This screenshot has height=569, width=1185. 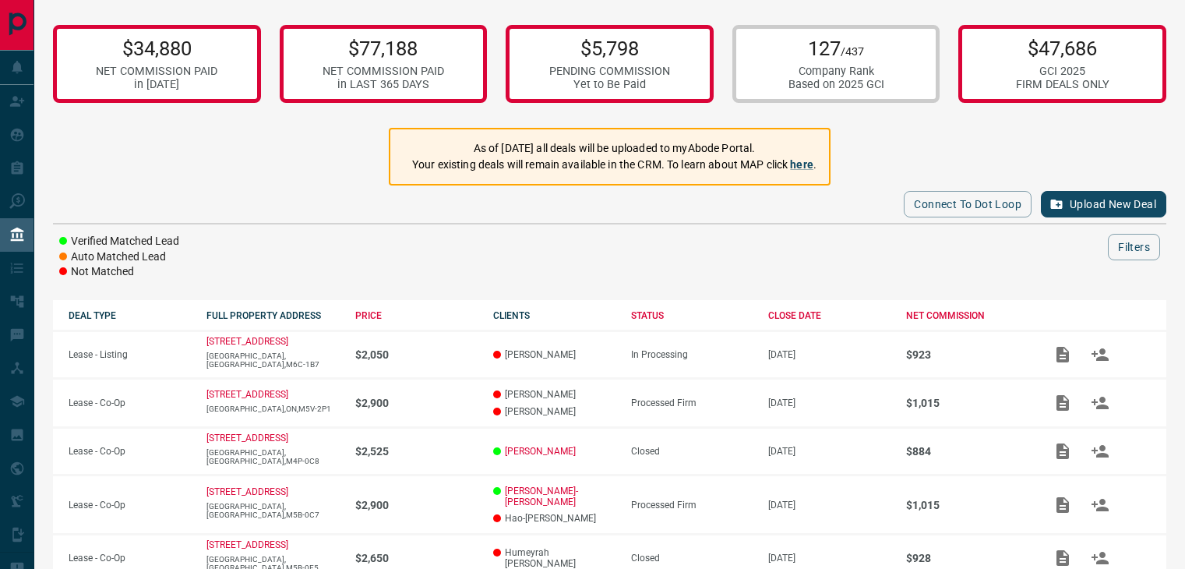 I want to click on li: Verified Matched Lead, so click(x=119, y=242).